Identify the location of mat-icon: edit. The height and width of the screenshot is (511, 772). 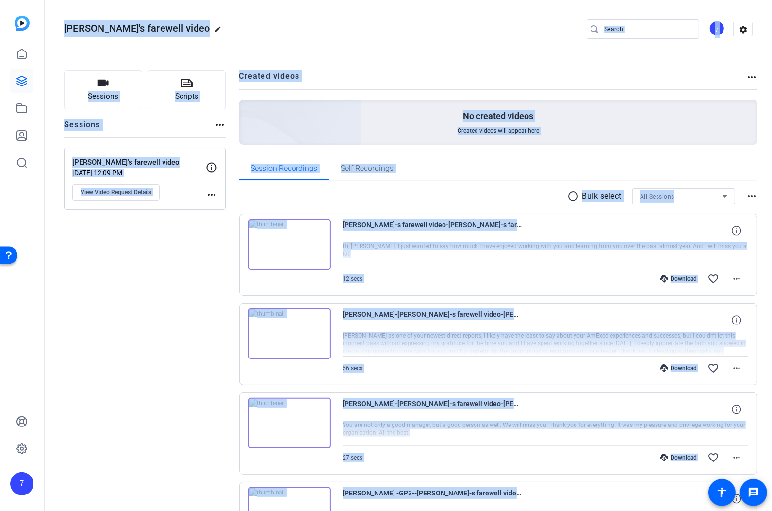
(221, 32).